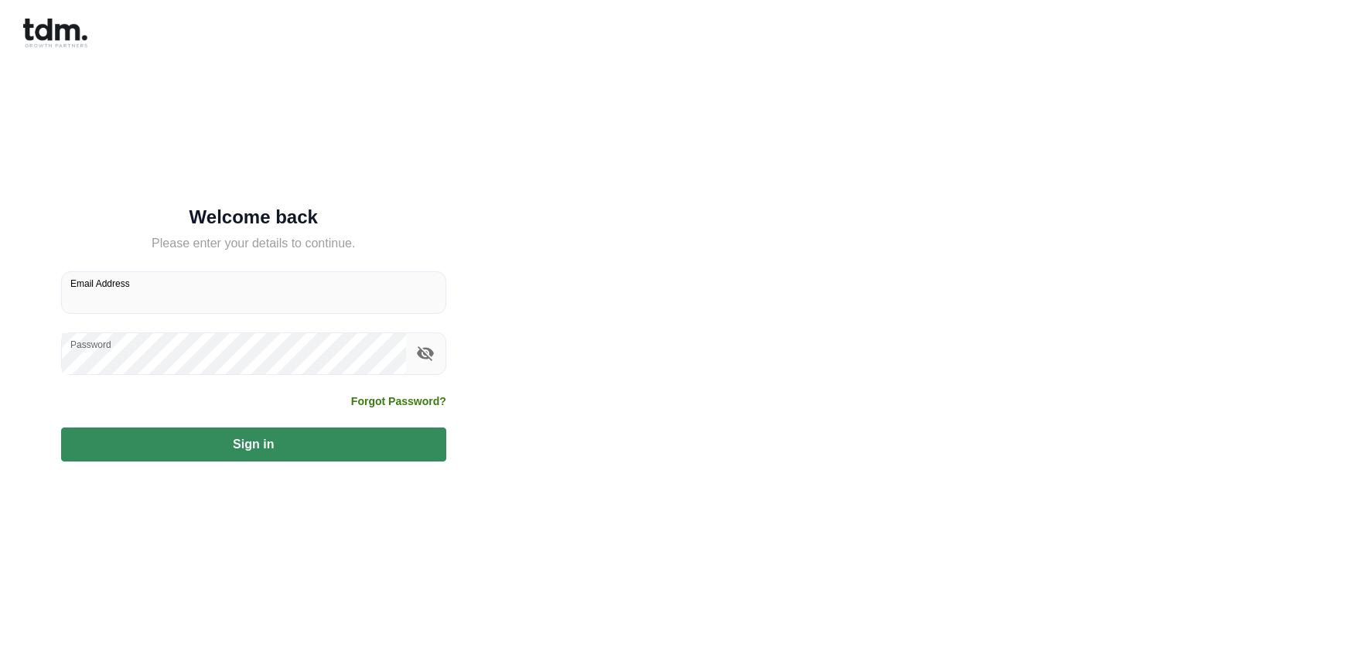 The image size is (1352, 671). Describe the element at coordinates (425, 353) in the screenshot. I see `button: toggle password visibility` at that location.